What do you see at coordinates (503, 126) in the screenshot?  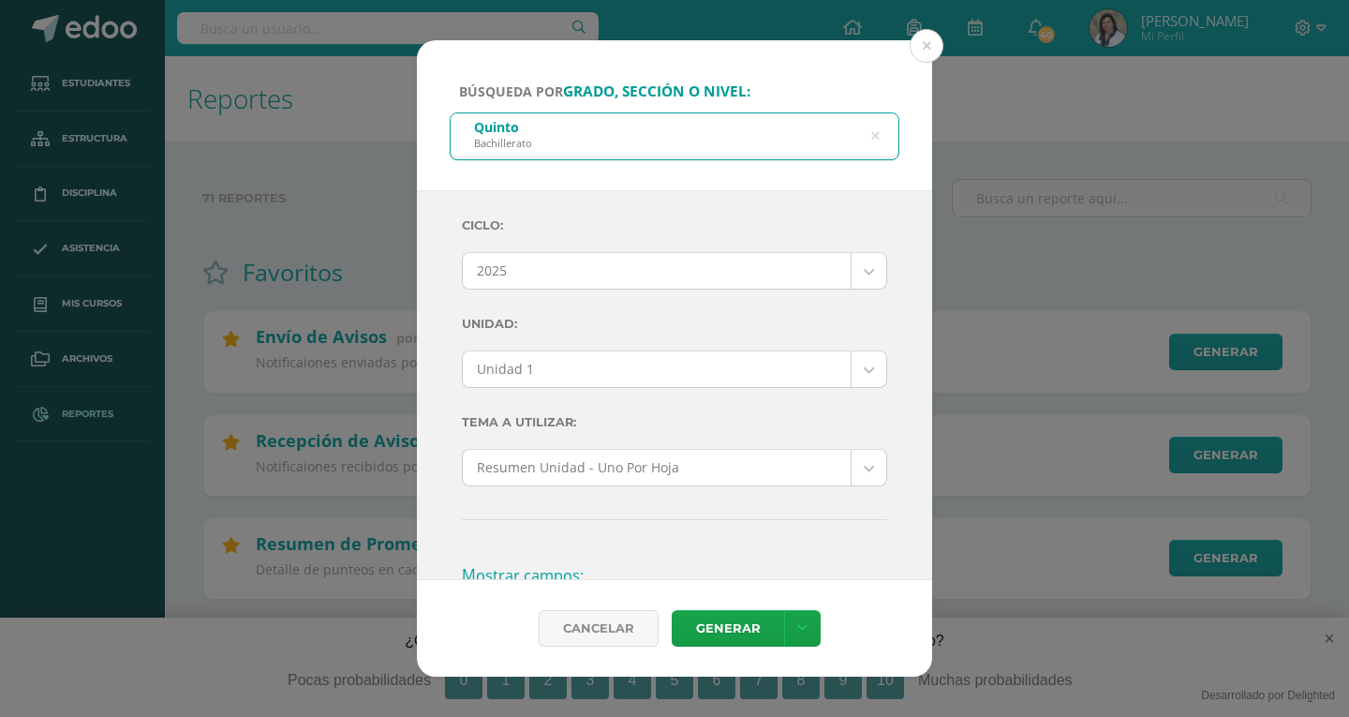 I see `div: Quinto` at bounding box center [503, 126].